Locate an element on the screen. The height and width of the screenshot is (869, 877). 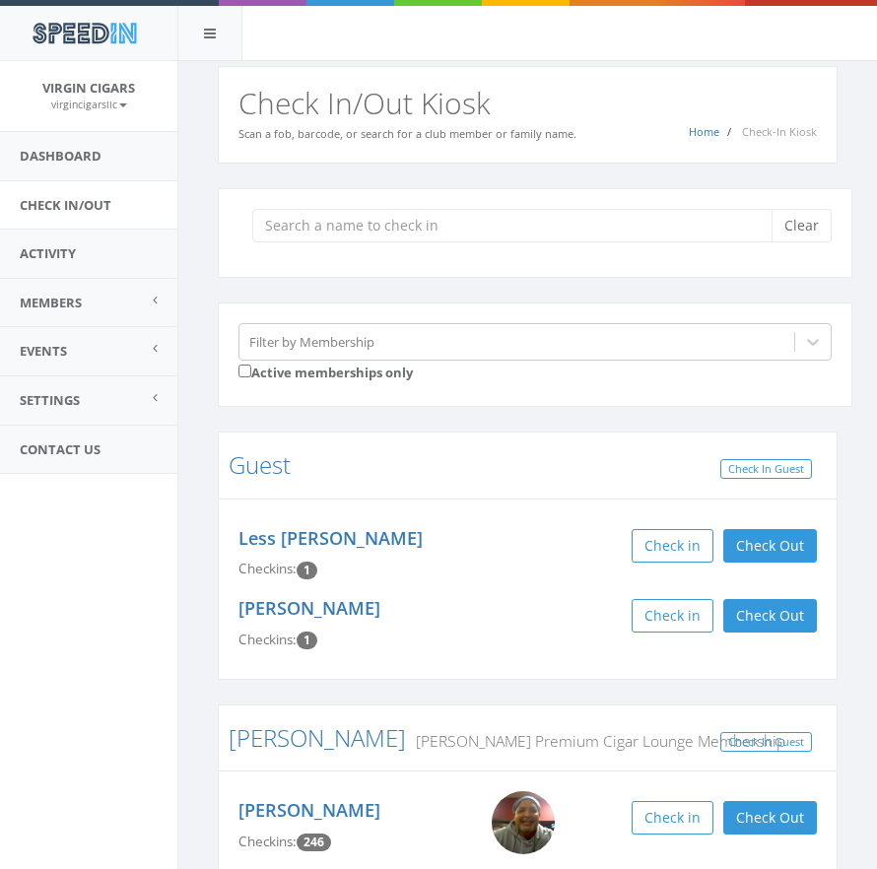
div: Filter by Membership is located at coordinates (311, 341).